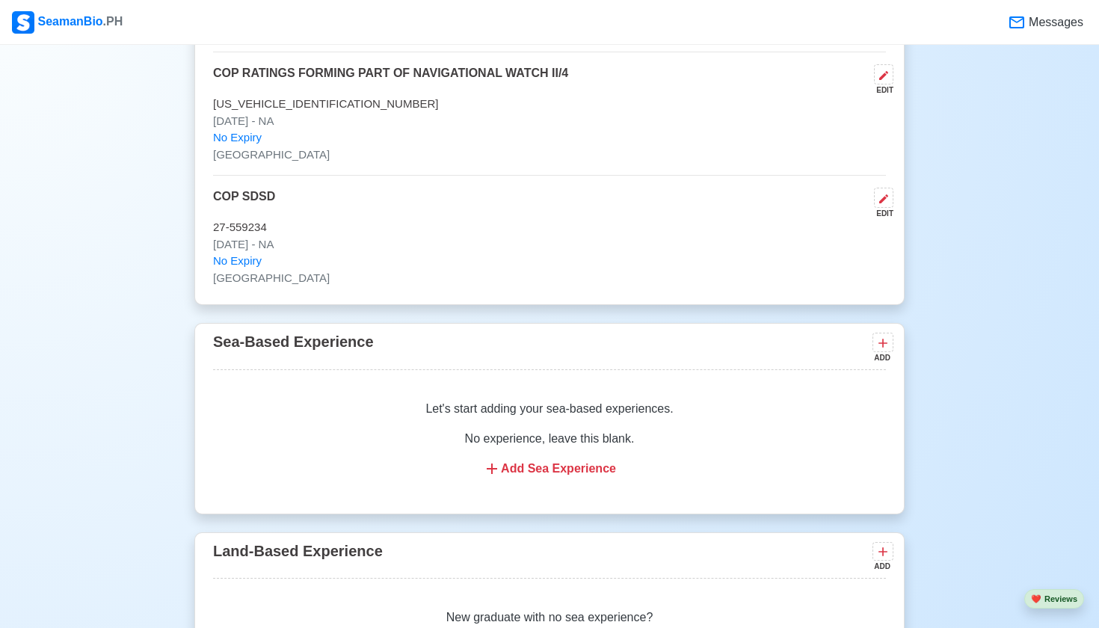  I want to click on span: Messages, so click(1054, 22).